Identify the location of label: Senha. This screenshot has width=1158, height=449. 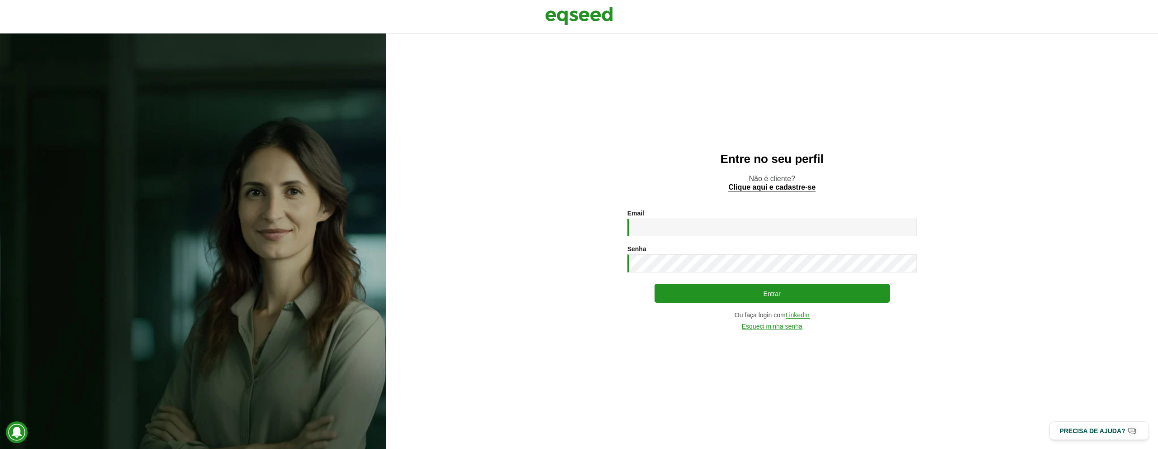
(637, 249).